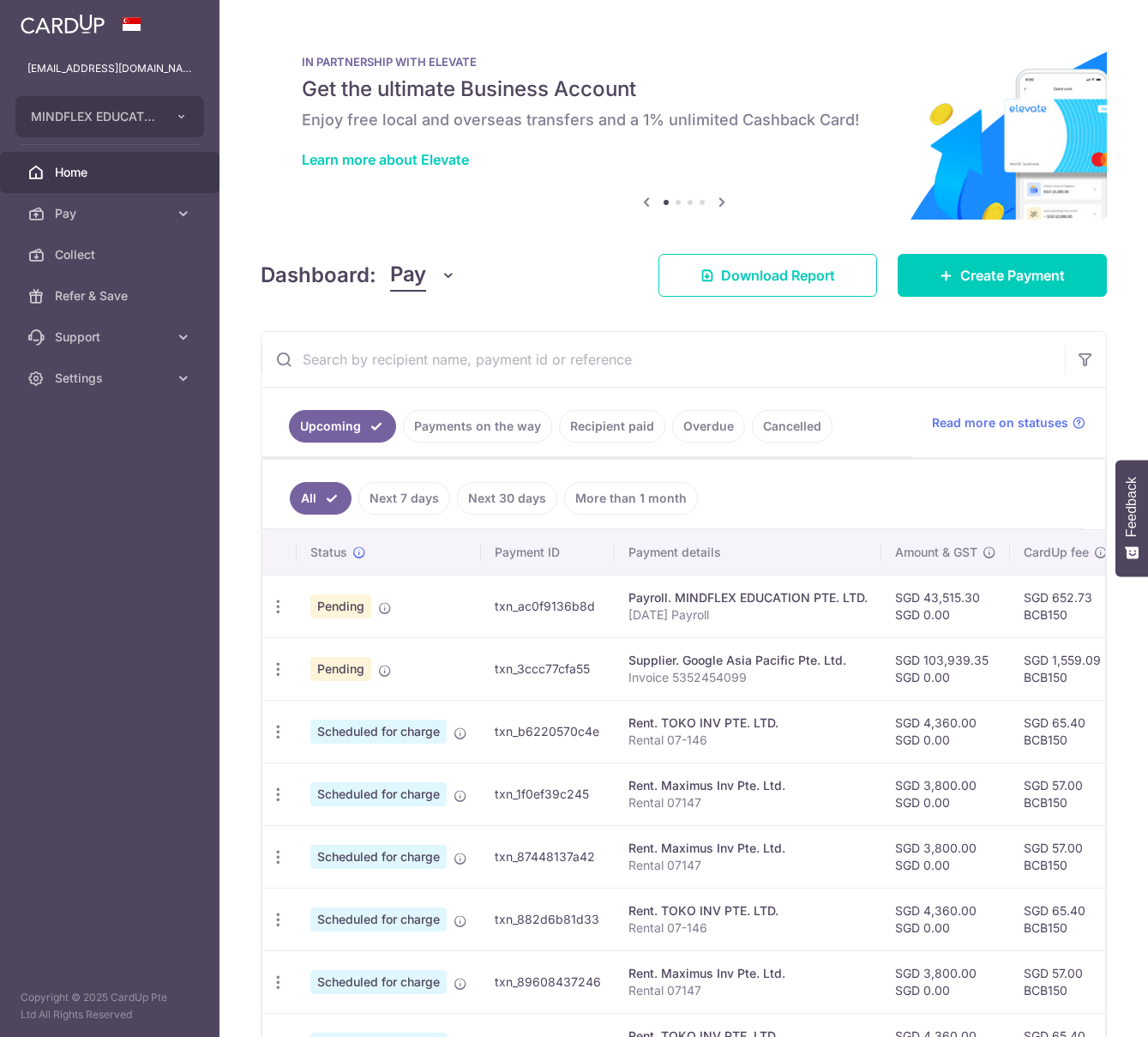  Describe the element at coordinates (109, 116) in the screenshot. I see `button: MINDFLEX EDUCATION PTE. LTD.` at that location.